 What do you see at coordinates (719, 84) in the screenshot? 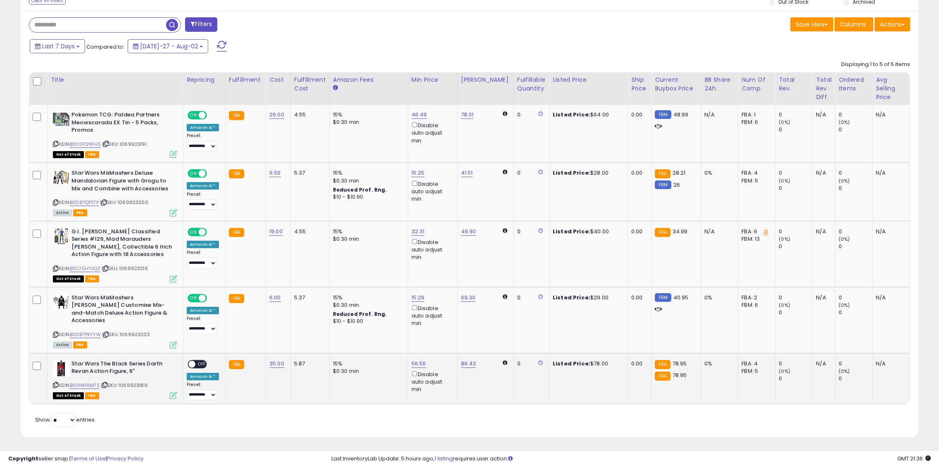
I see `div: BB Share 24h.` at bounding box center [719, 84].